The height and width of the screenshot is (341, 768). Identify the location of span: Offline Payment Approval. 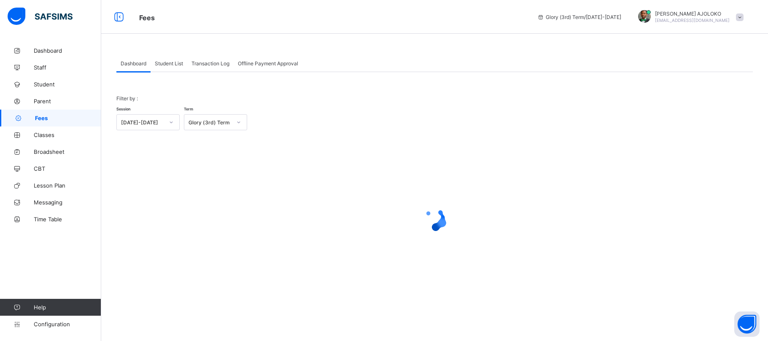
(268, 63).